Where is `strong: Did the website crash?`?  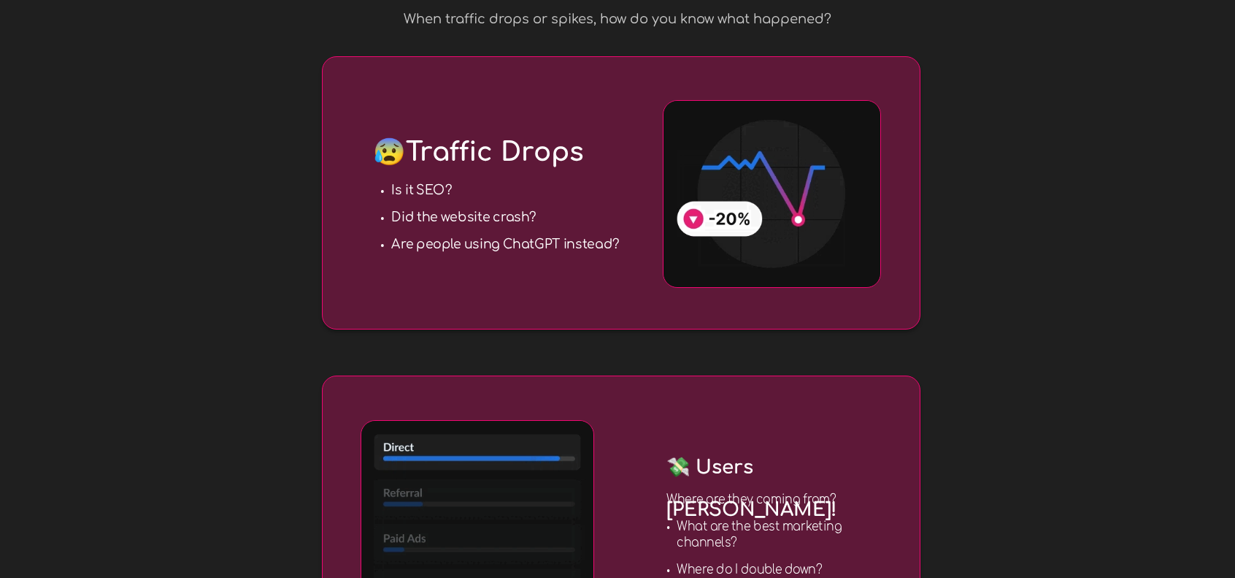 strong: Did the website crash? is located at coordinates (464, 217).